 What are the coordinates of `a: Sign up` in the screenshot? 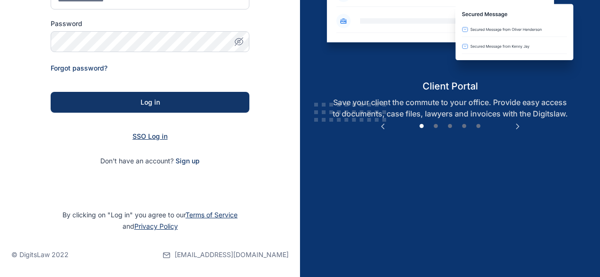 It's located at (187, 161).